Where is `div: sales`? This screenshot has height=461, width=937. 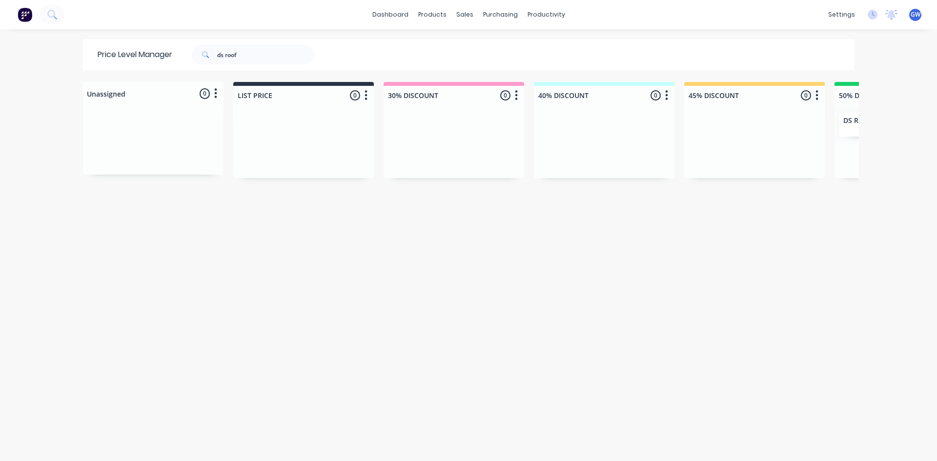
div: sales is located at coordinates (465, 15).